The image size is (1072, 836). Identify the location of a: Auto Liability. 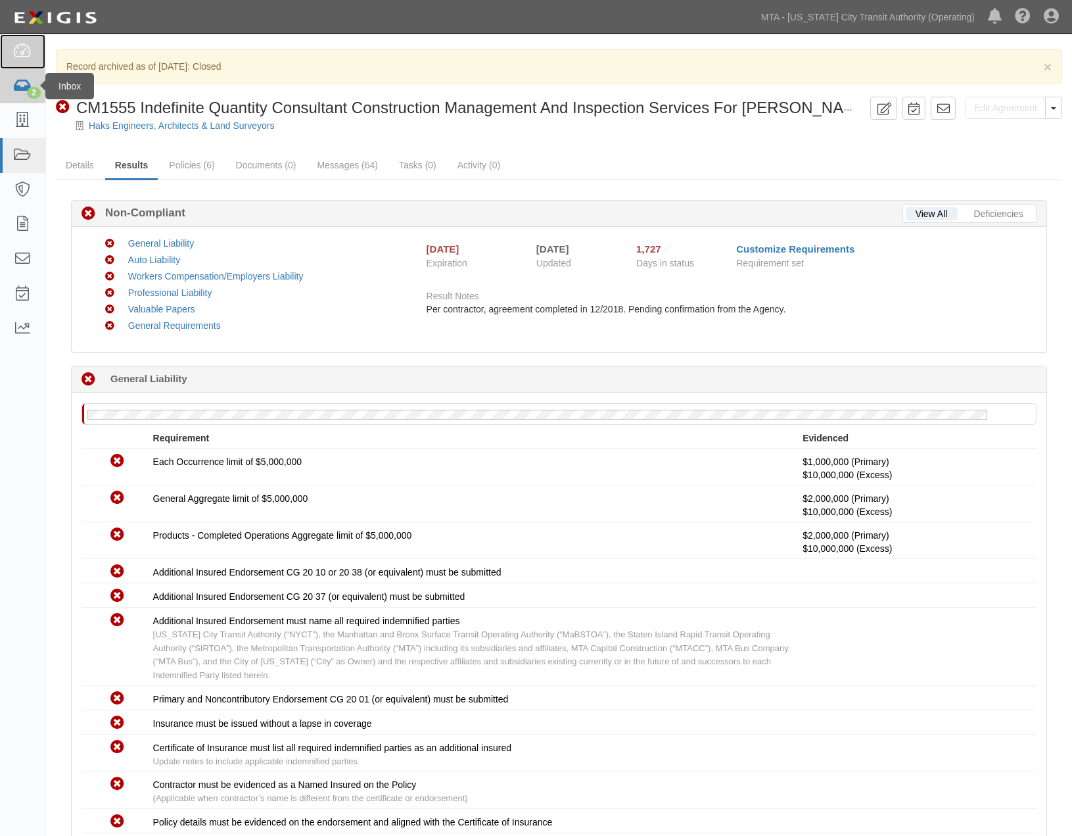
(154, 260).